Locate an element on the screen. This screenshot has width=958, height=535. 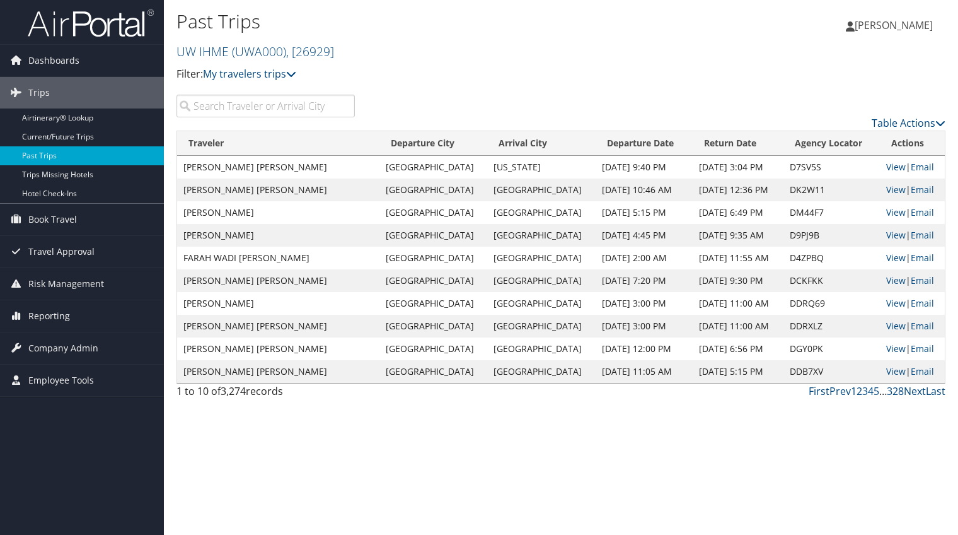
a: 1 is located at coordinates (854, 391).